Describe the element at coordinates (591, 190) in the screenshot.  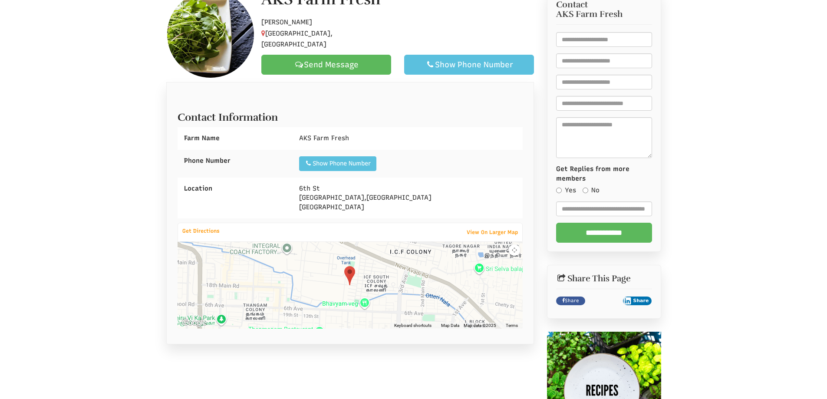
I see `label: No` at that location.